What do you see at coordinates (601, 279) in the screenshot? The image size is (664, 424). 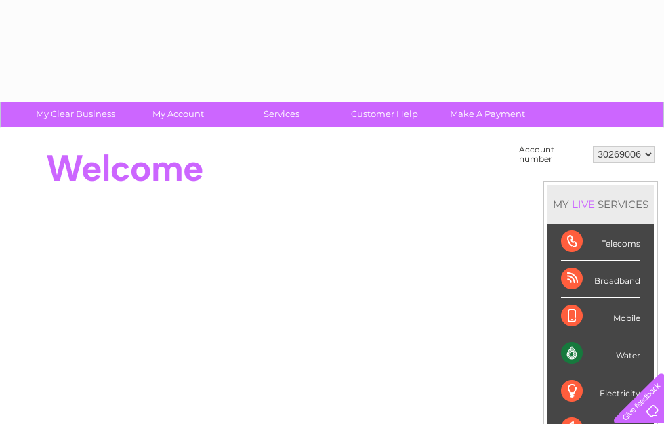 I see `div: Broadband` at bounding box center [601, 279].